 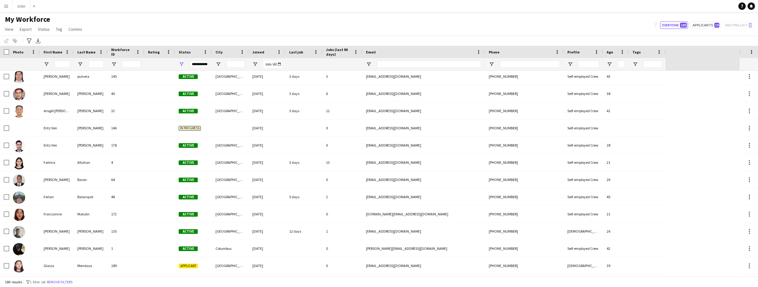 I want to click on div: 12, so click(x=342, y=110).